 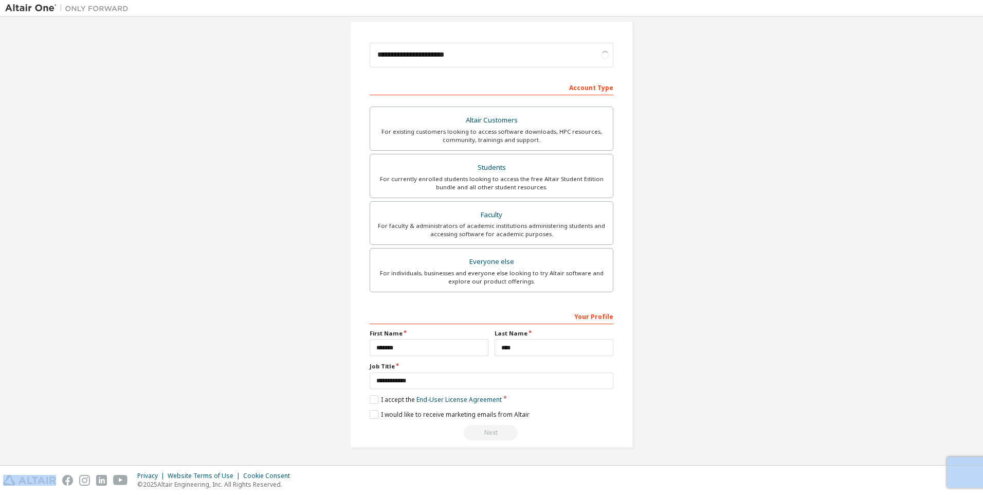 What do you see at coordinates (269, 476) in the screenshot?
I see `div: Cookie Consent` at bounding box center [269, 476].